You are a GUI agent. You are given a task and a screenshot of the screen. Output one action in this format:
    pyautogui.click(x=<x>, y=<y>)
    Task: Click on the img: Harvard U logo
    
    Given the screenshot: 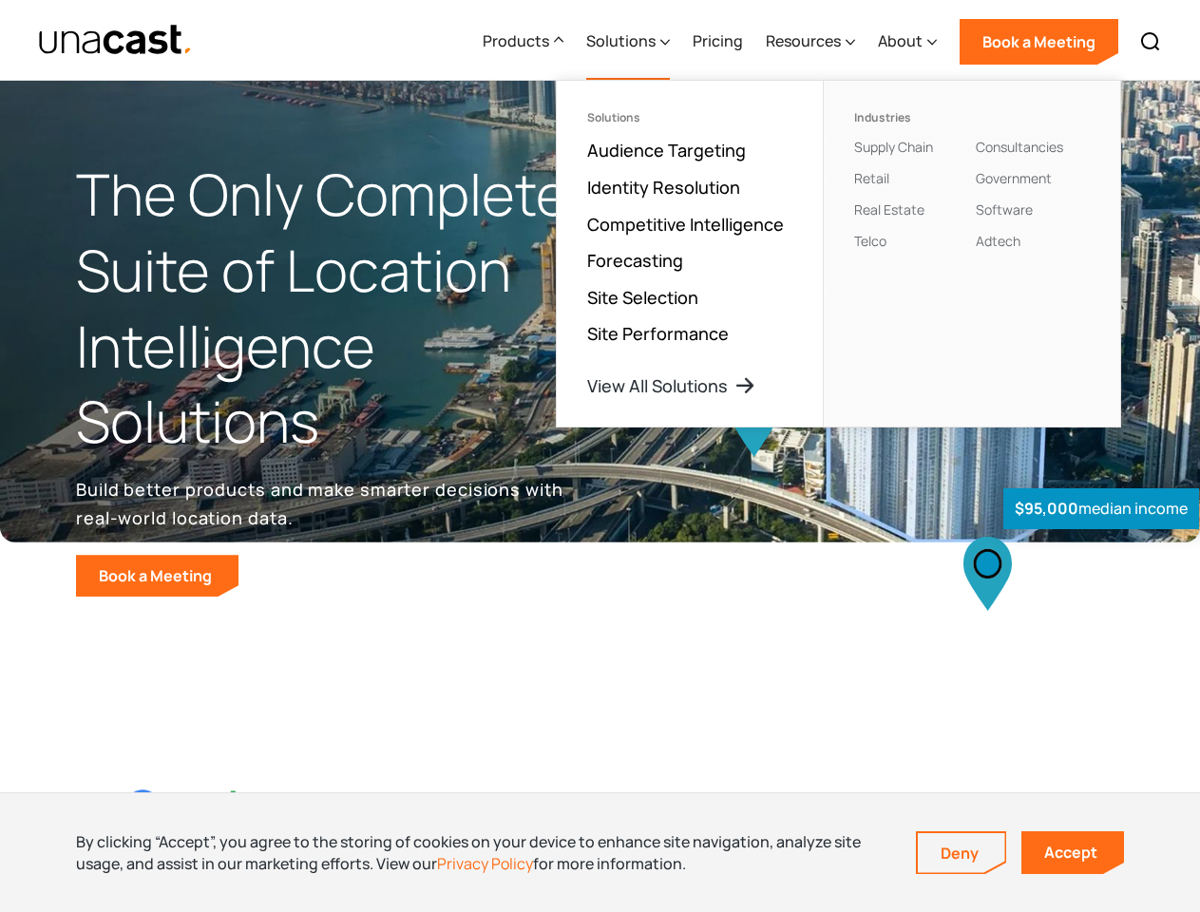 What is the action you would take?
    pyautogui.click(x=805, y=812)
    